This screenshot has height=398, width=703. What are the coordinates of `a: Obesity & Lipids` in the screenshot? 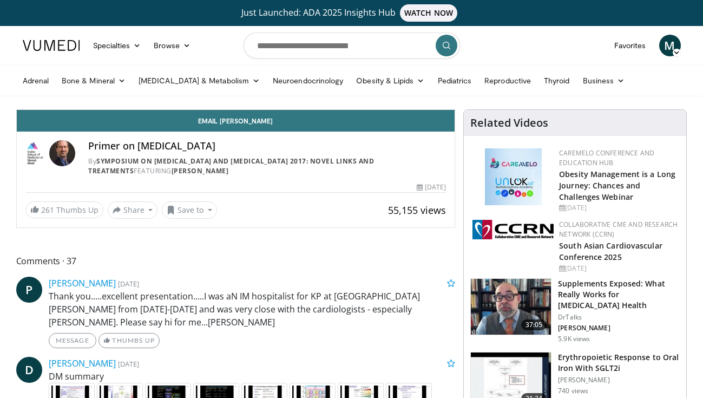 It's located at (390, 81).